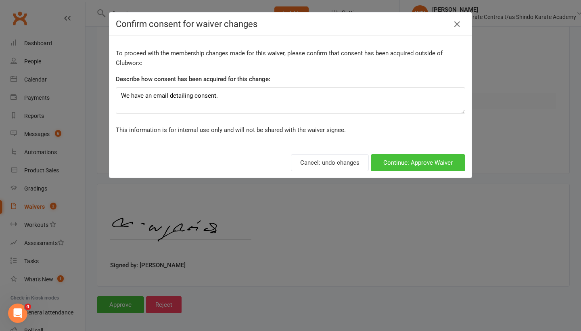 This screenshot has width=581, height=331. Describe the element at coordinates (418, 163) in the screenshot. I see `button: Continue: Approve Waiver` at that location.